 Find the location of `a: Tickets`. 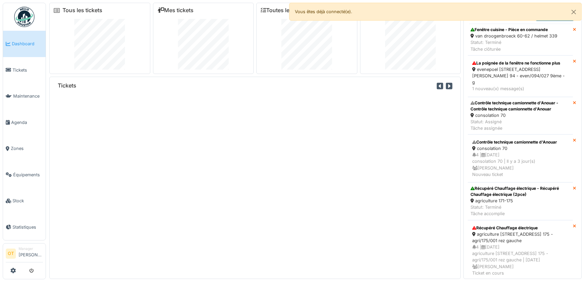

a: Tickets is located at coordinates (24, 70).